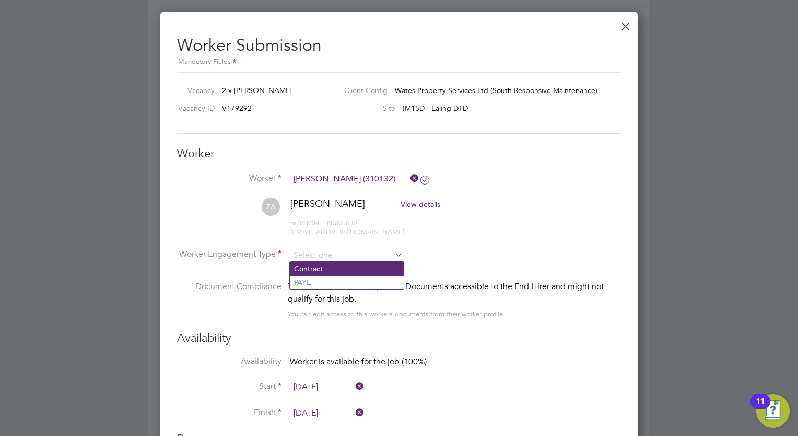 The width and height of the screenshot is (798, 436). I want to click on div: Mandatory Fields, so click(399, 62).